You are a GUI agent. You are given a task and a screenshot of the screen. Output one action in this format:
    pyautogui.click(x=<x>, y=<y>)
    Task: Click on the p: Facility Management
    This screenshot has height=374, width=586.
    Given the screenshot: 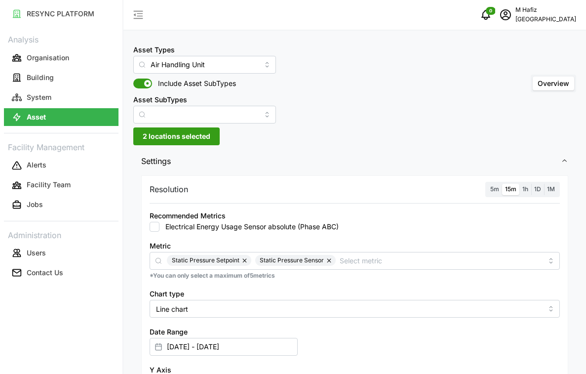 What is the action you would take?
    pyautogui.click(x=61, y=146)
    